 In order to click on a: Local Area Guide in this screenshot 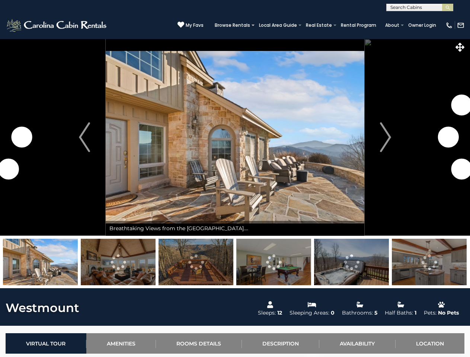, I will do `click(278, 25)`.